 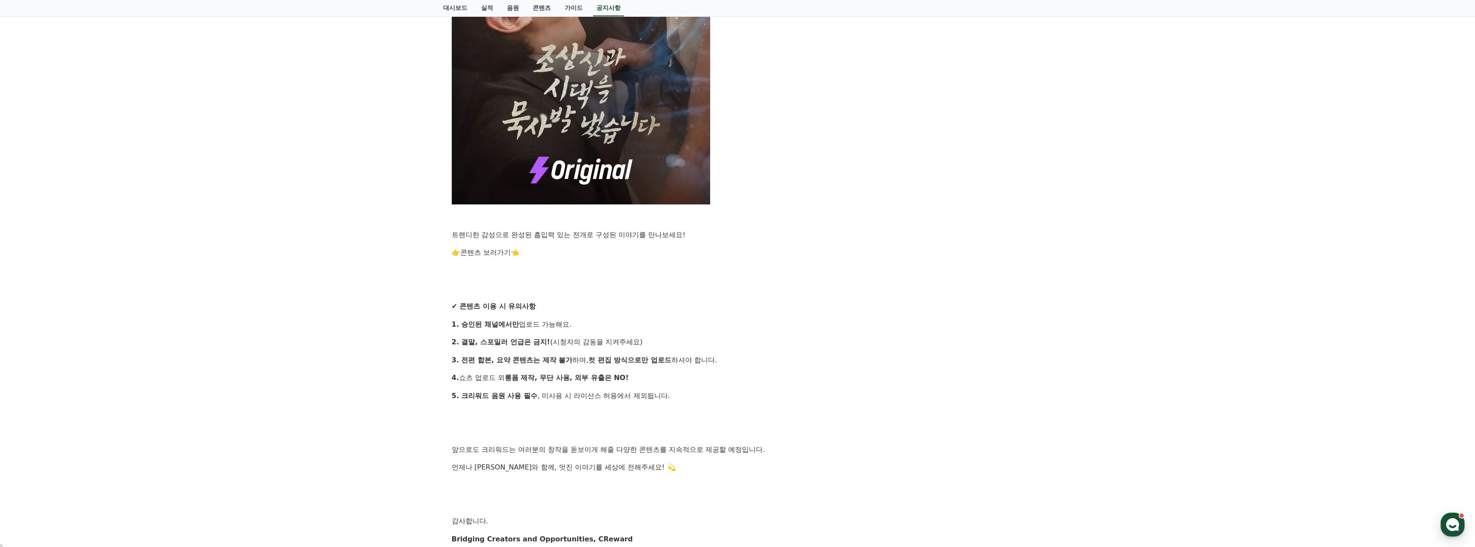 What do you see at coordinates (485, 324) in the screenshot?
I see `strong: 1. 승인된 채널에서만` at bounding box center [485, 324].